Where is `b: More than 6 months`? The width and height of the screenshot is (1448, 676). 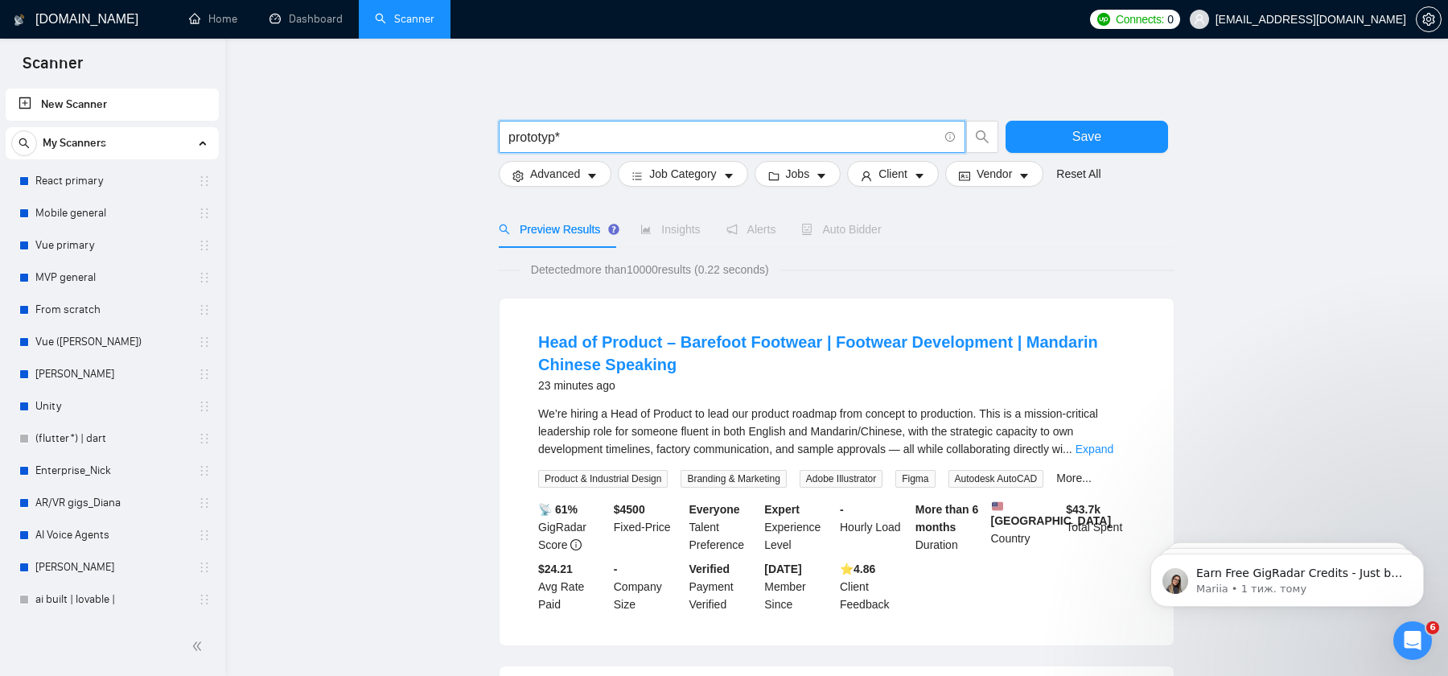 b: More than 6 months is located at coordinates (947, 518).